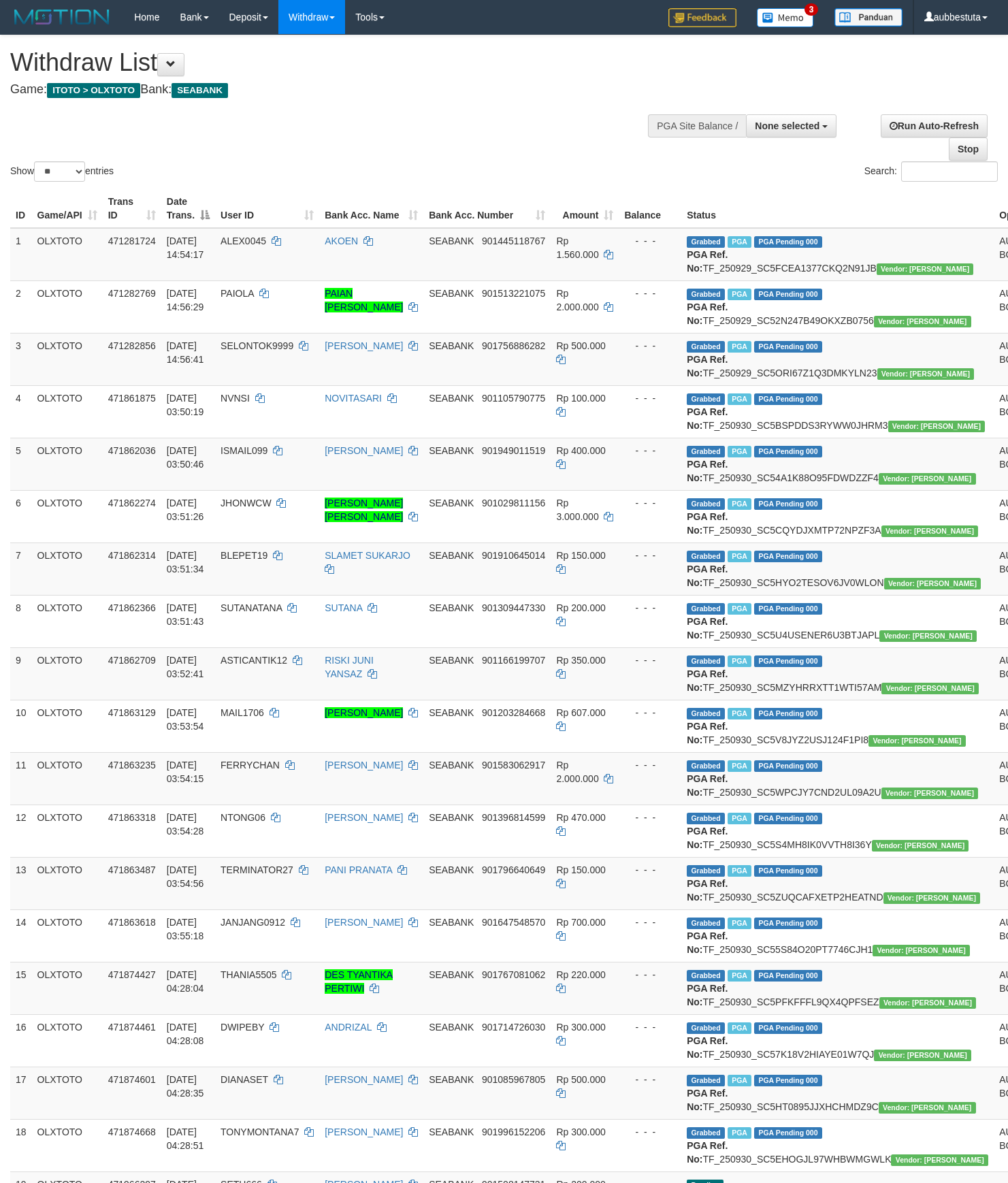 The width and height of the screenshot is (1008, 1183). I want to click on td: TF_250930_SC55S84O20PT7746CJH1, so click(837, 935).